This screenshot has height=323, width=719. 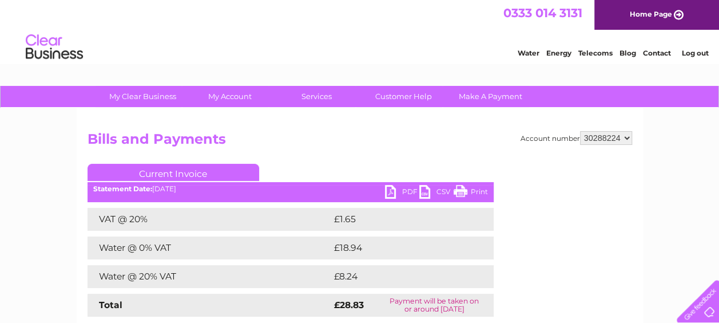 I want to click on a: My Account, so click(x=229, y=96).